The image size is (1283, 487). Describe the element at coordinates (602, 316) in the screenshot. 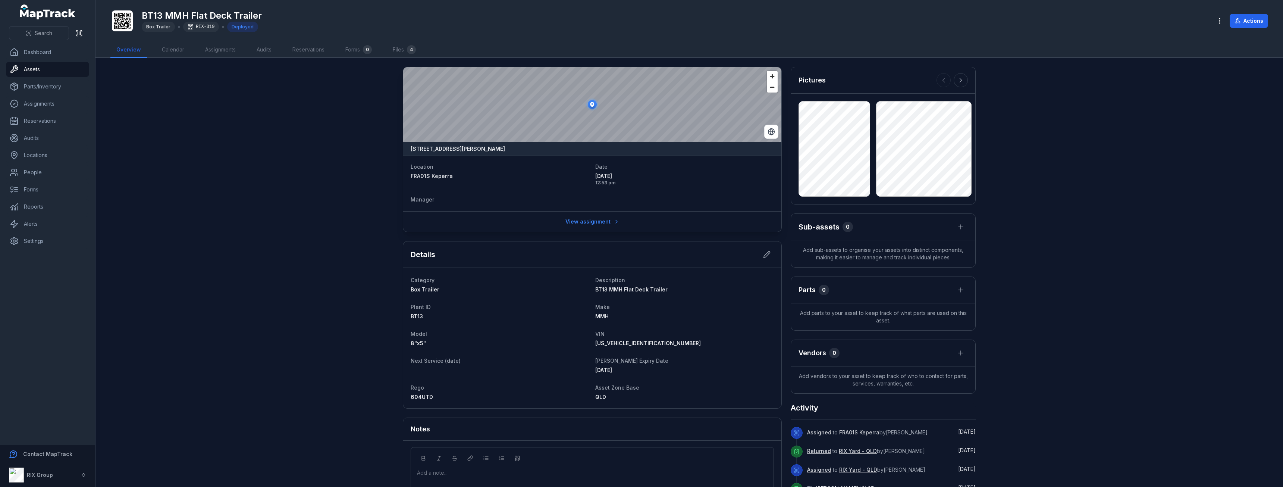

I see `span: MMH` at that location.